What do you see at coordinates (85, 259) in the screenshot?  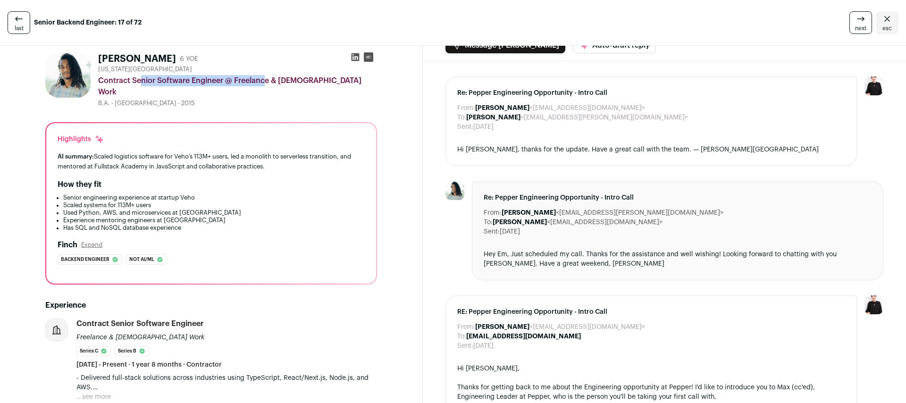 I see `span: Backend engineer` at bounding box center [85, 259].